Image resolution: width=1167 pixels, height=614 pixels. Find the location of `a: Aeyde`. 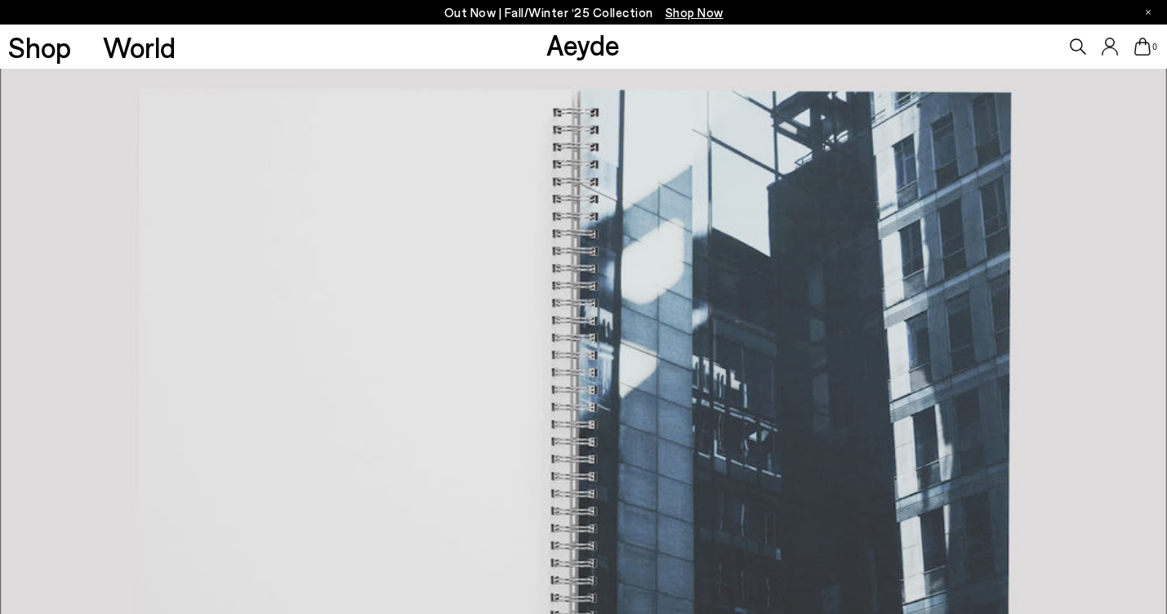

a: Aeyde is located at coordinates (583, 44).